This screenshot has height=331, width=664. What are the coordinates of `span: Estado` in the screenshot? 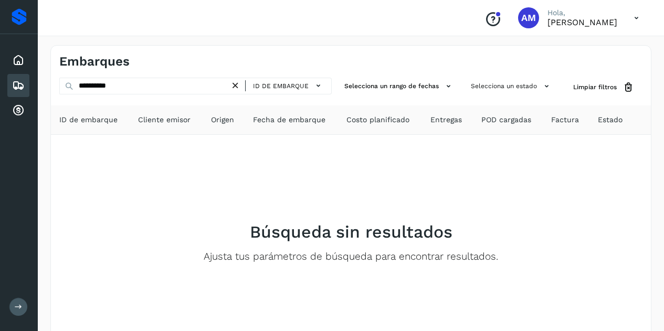 It's located at (610, 120).